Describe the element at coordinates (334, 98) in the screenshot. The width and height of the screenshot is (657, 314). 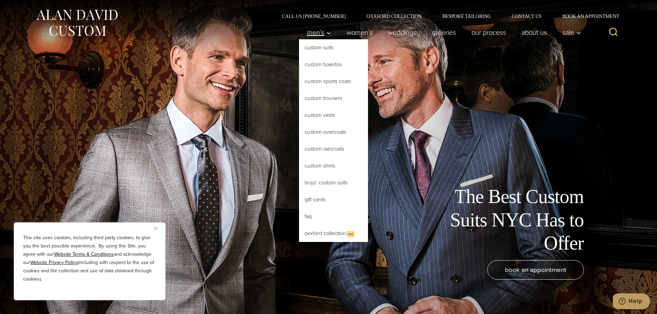
I see `a: Custom Trousers` at that location.